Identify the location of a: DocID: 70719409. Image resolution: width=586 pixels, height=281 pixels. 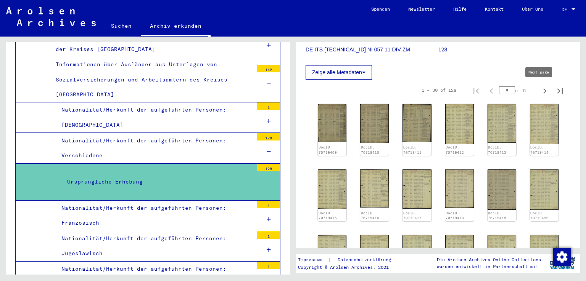
(328, 150).